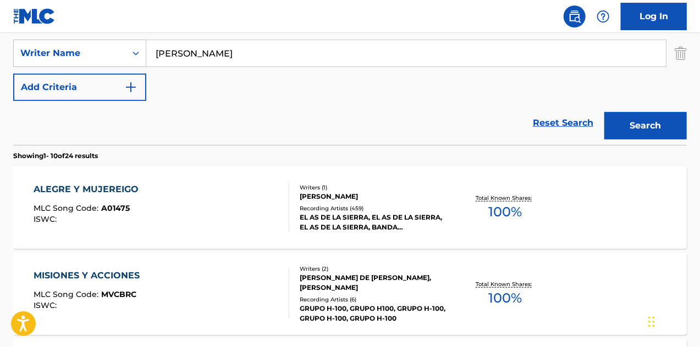 The width and height of the screenshot is (700, 347). What do you see at coordinates (672, 321) in the screenshot?
I see `div: Chat Widget` at bounding box center [672, 321].